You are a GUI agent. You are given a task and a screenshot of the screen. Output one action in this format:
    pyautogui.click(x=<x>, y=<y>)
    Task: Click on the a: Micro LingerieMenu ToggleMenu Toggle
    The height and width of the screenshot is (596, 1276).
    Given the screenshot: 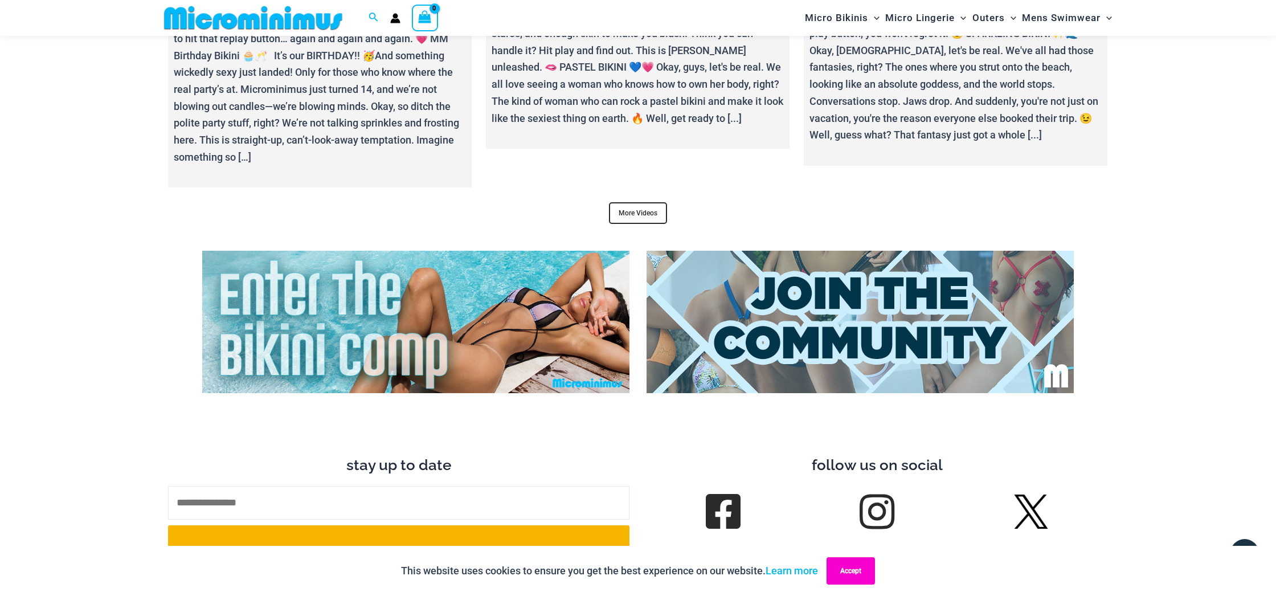 What is the action you would take?
    pyautogui.click(x=925, y=18)
    